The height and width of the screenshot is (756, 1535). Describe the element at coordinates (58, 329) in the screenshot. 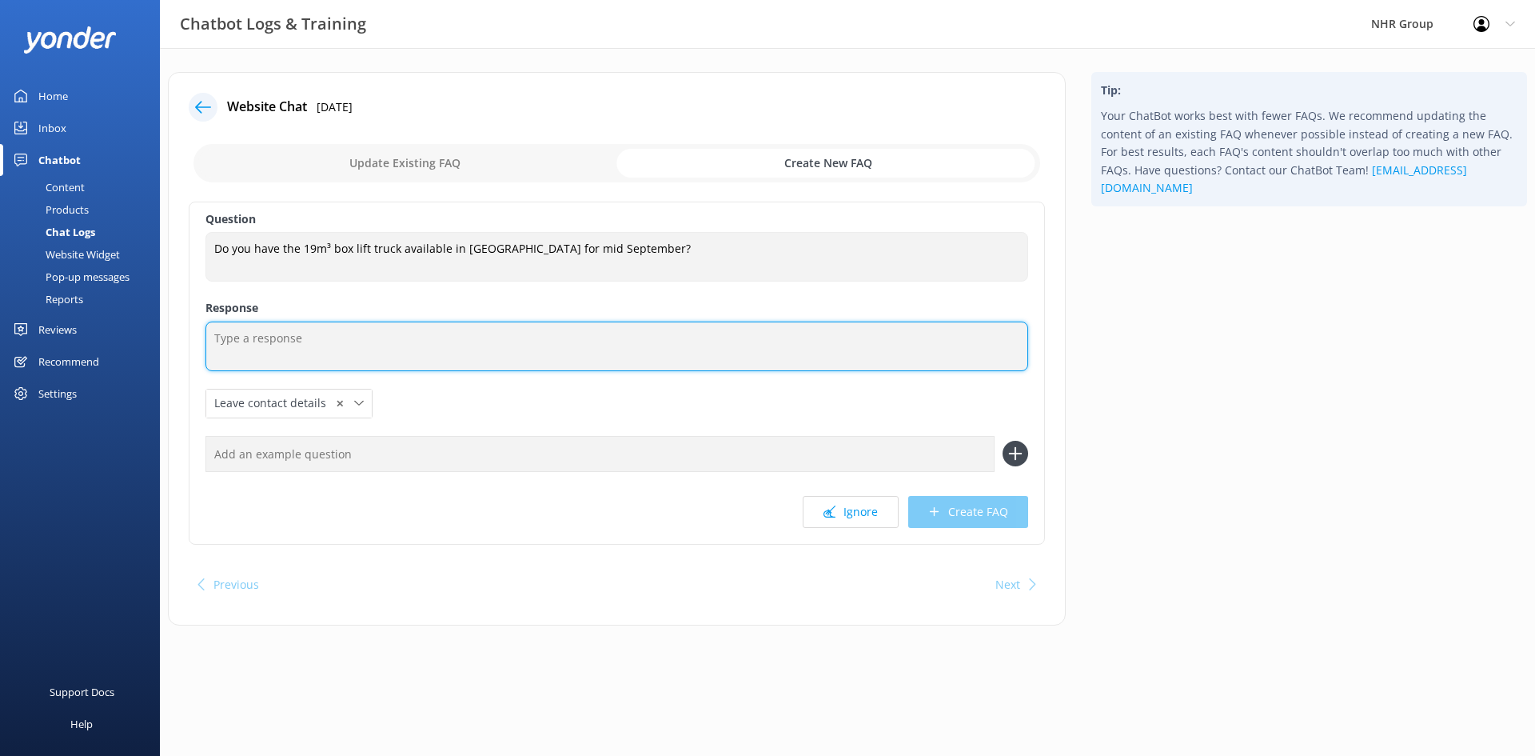

I see `div: Reviews` at that location.